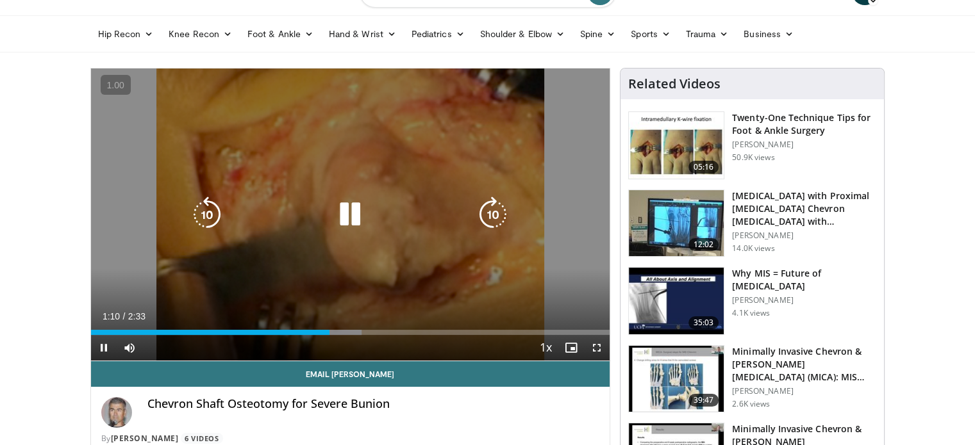  Describe the element at coordinates (111, 317) in the screenshot. I see `span: 1:10` at that location.